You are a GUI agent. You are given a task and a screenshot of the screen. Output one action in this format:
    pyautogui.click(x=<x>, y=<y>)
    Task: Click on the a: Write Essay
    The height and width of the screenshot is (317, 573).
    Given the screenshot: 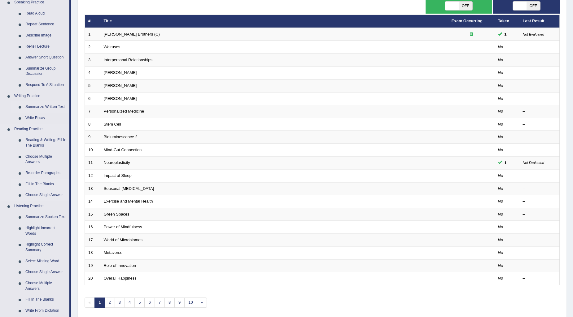 What is the action you would take?
    pyautogui.click(x=46, y=118)
    